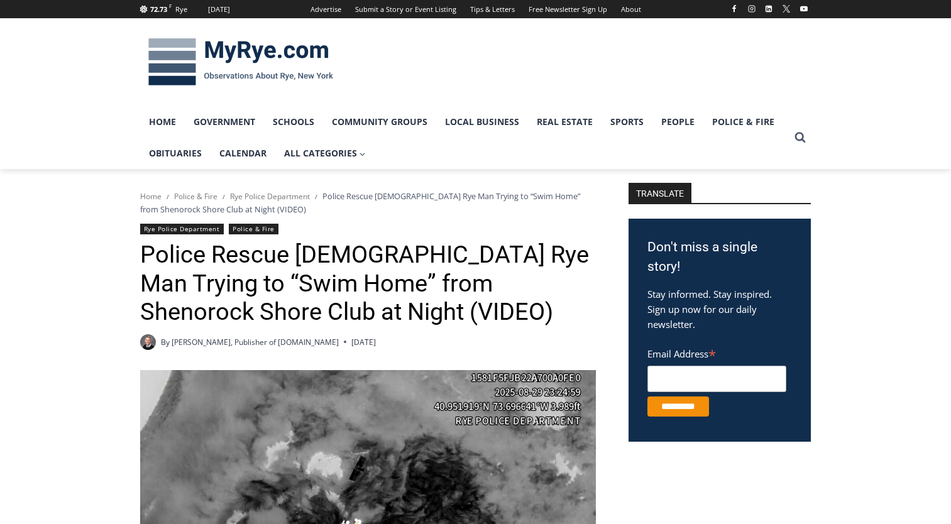 The width and height of the screenshot is (951, 524). I want to click on span: Home, so click(151, 196).